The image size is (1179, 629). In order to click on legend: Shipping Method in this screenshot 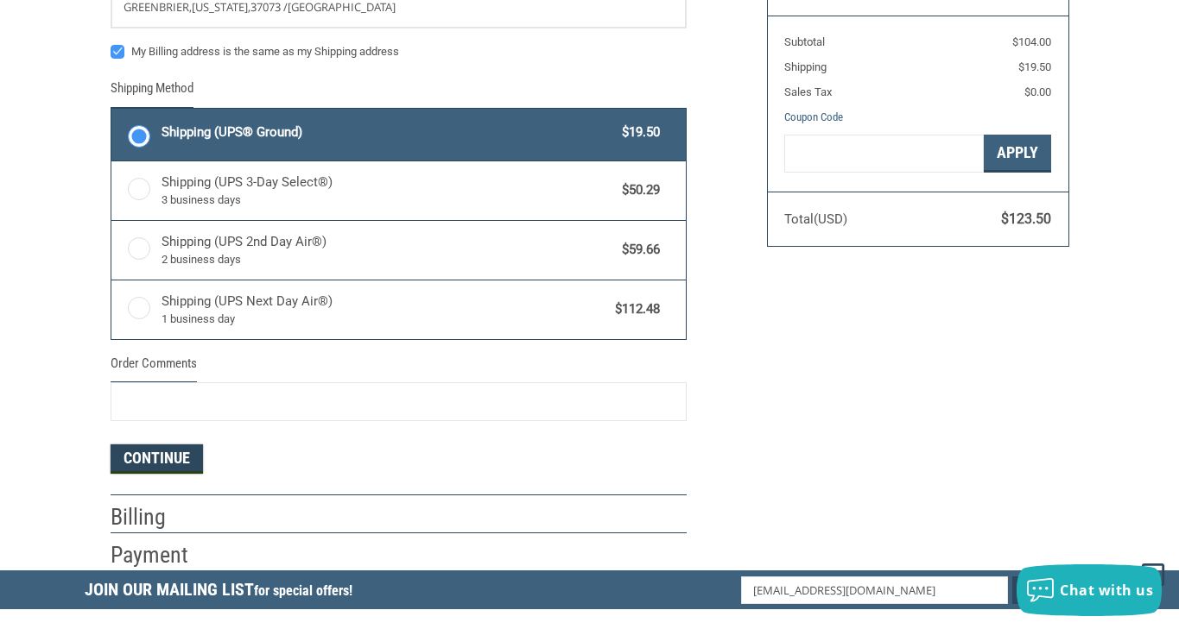, I will do `click(152, 92)`.